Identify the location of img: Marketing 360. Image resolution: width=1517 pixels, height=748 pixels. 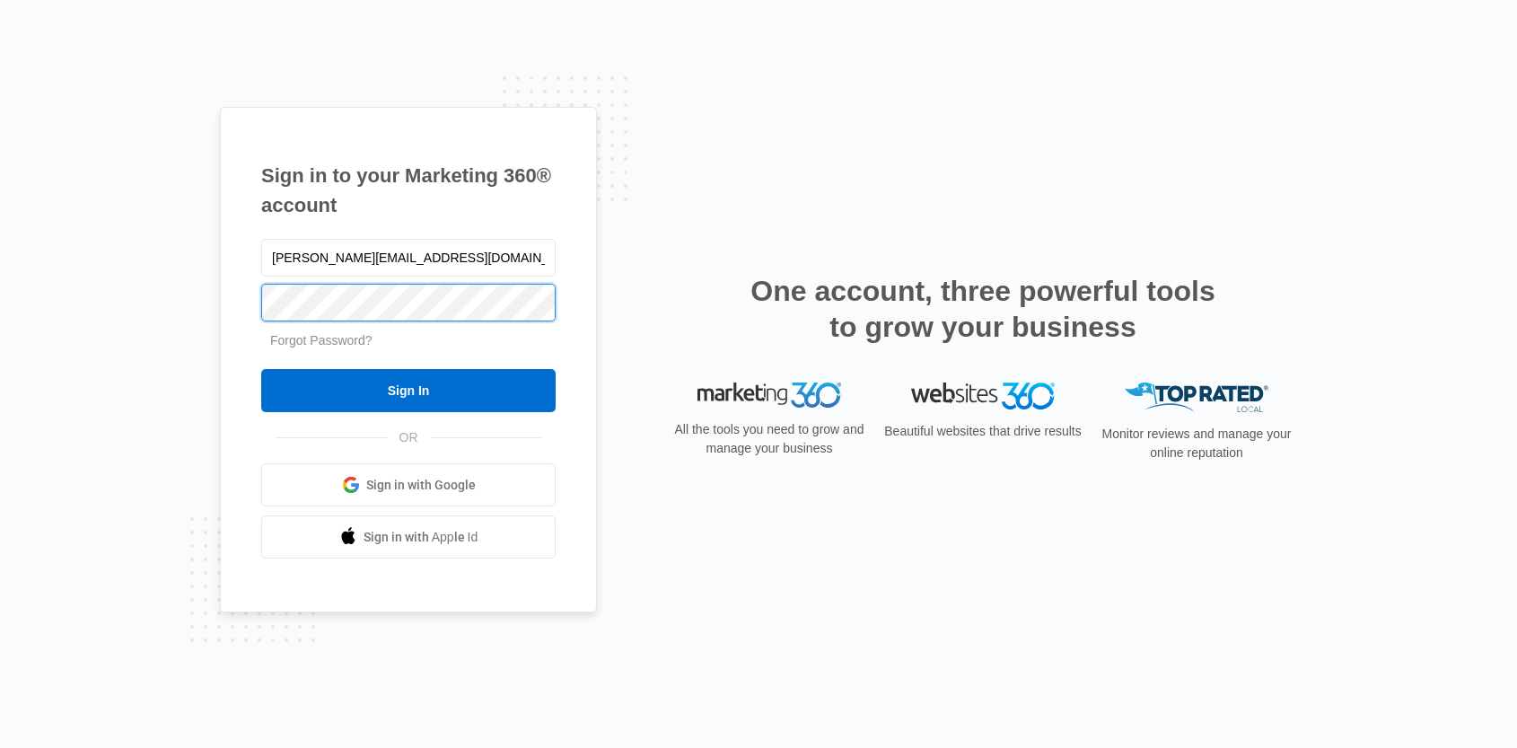
(769, 395).